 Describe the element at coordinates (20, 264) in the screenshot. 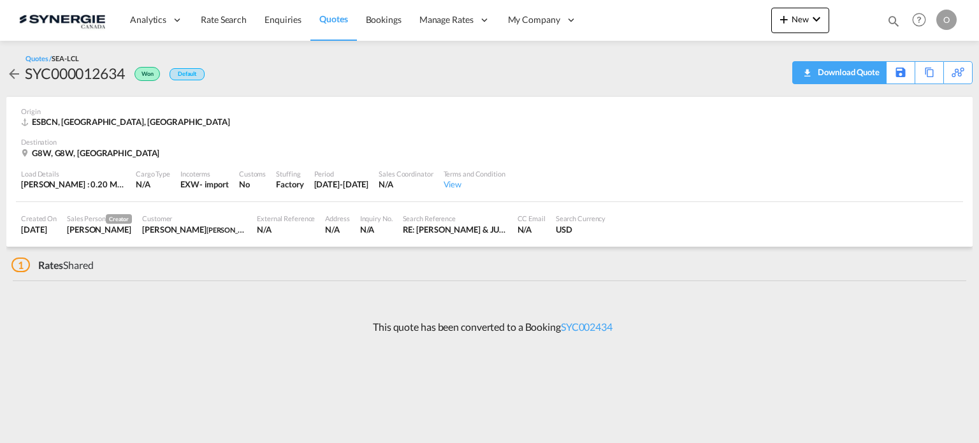

I see `span: 1` at that location.